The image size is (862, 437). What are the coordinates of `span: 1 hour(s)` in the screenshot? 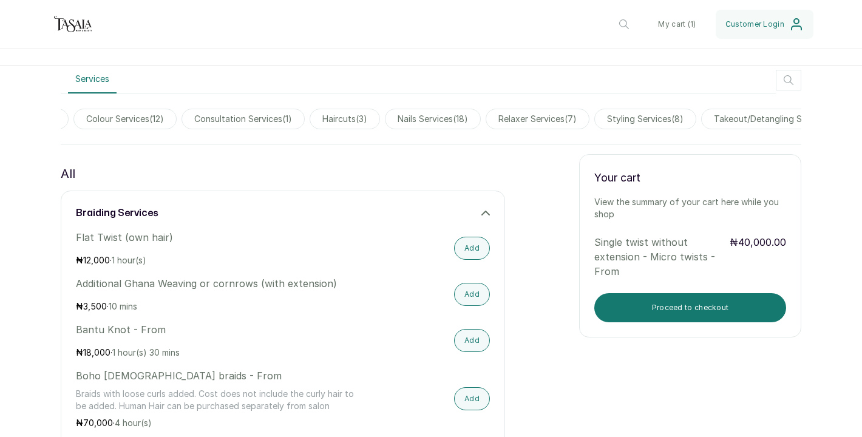 It's located at (129, 260).